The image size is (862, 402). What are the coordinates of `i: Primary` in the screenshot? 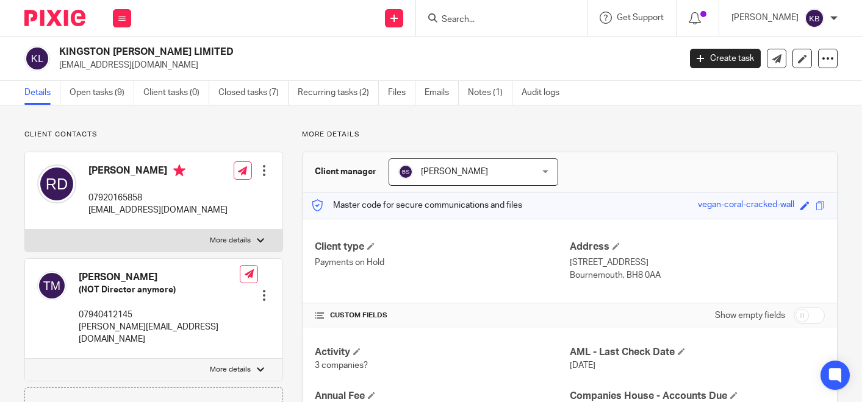 It's located at (179, 171).